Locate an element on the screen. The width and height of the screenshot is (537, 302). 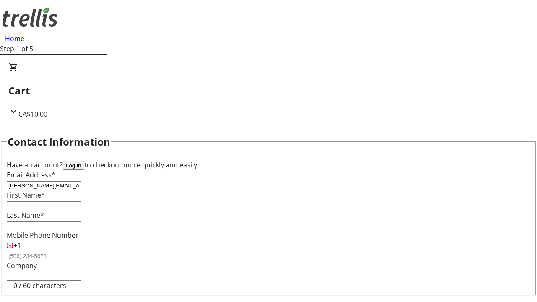
button: Log in is located at coordinates (73, 165).